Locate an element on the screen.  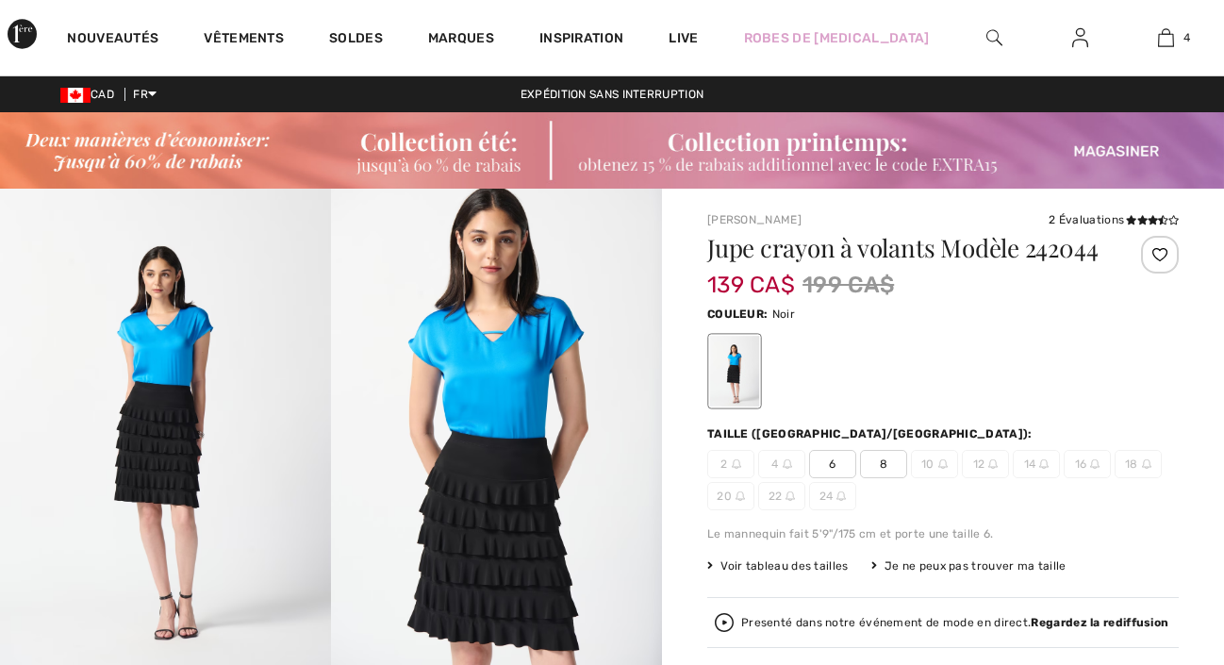
a: 1ère Avenue is located at coordinates (22, 34).